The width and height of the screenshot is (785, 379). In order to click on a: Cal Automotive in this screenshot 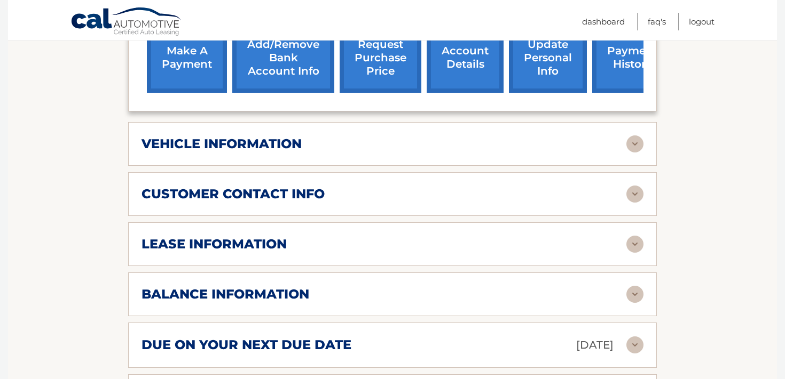, I will do `click(126, 22)`.